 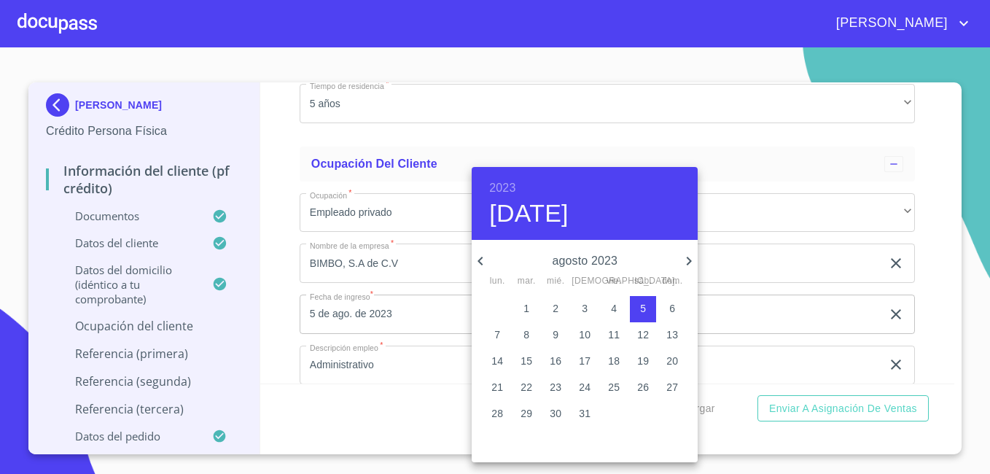 What do you see at coordinates (497, 282) in the screenshot?
I see `span: lun.` at bounding box center [497, 282].